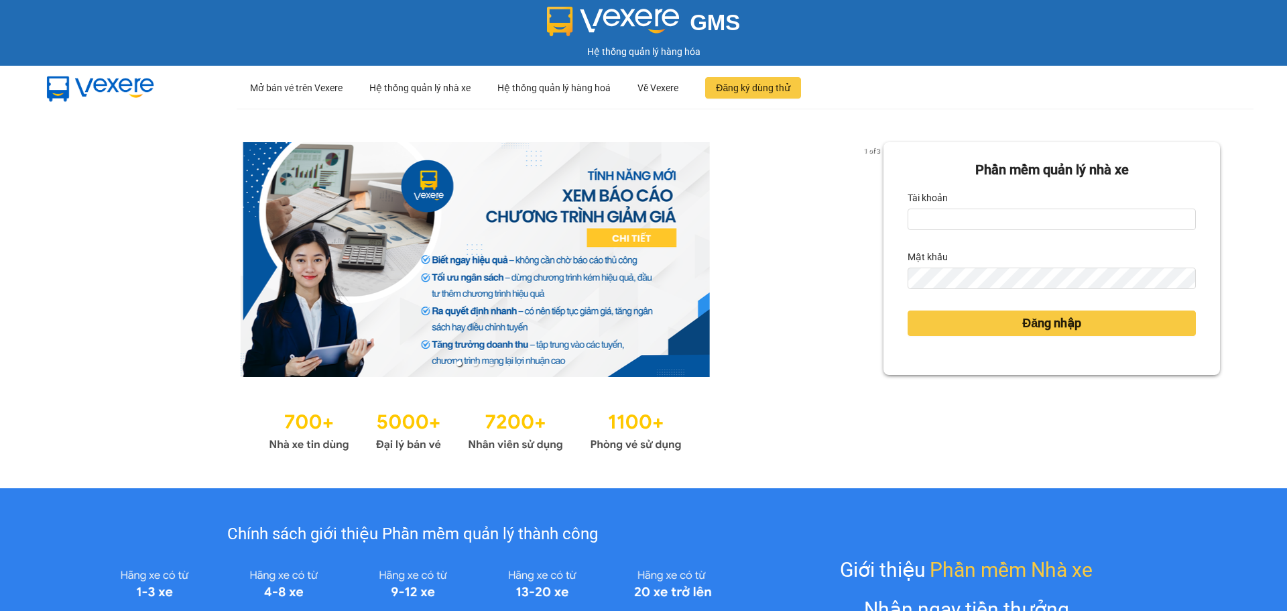 The width and height of the screenshot is (1287, 611). What do you see at coordinates (658, 88) in the screenshot?
I see `div: Về Vexere` at bounding box center [658, 88].